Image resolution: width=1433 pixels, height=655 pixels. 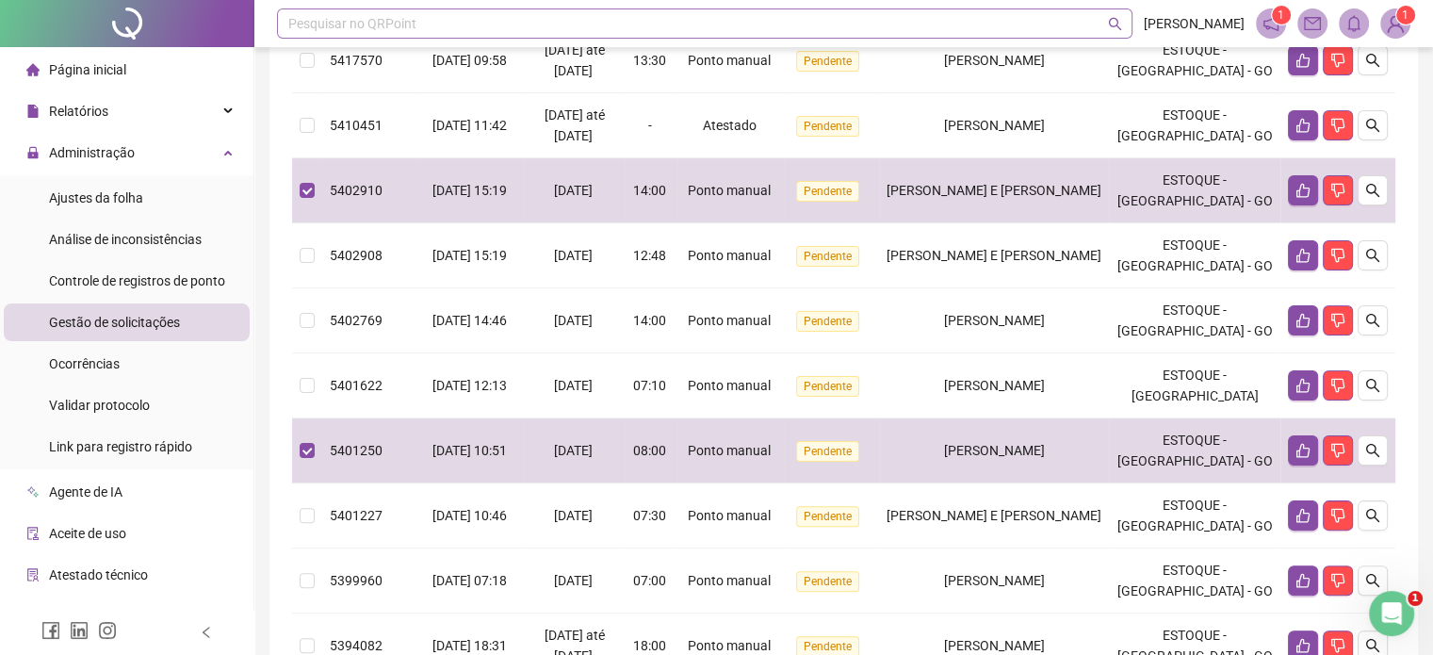 I want to click on span: Administração, so click(x=91, y=153).